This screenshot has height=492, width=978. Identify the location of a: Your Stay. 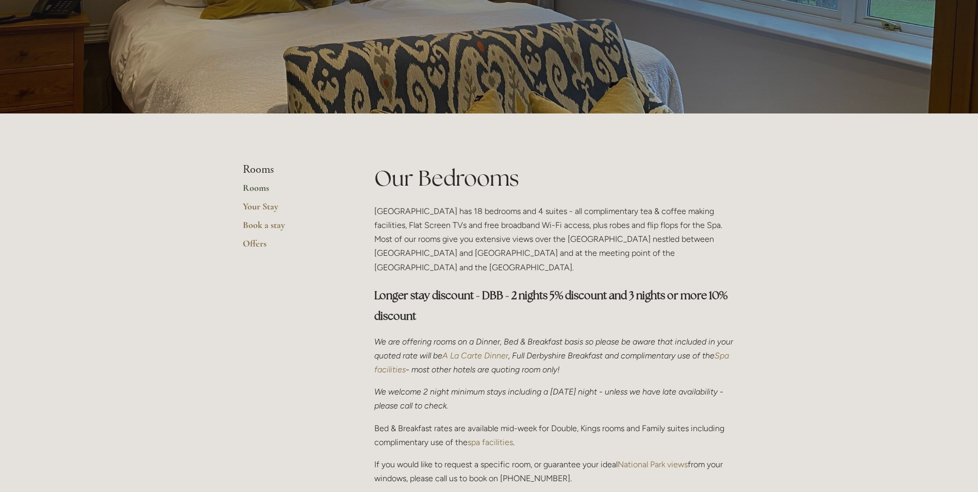
(292, 210).